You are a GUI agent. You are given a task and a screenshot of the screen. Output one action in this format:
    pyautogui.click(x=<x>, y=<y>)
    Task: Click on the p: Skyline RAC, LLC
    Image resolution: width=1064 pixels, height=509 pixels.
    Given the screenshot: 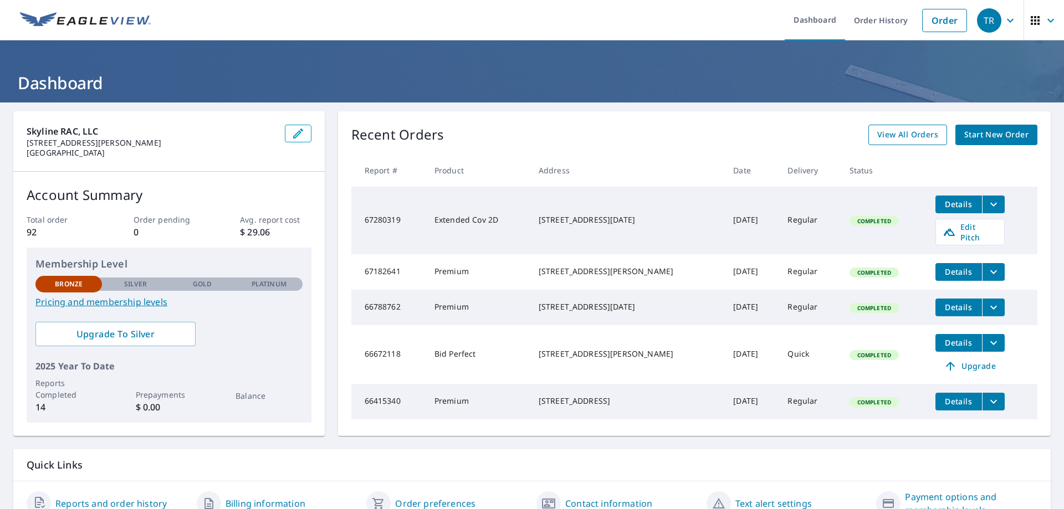 What is the action you would take?
    pyautogui.click(x=151, y=131)
    